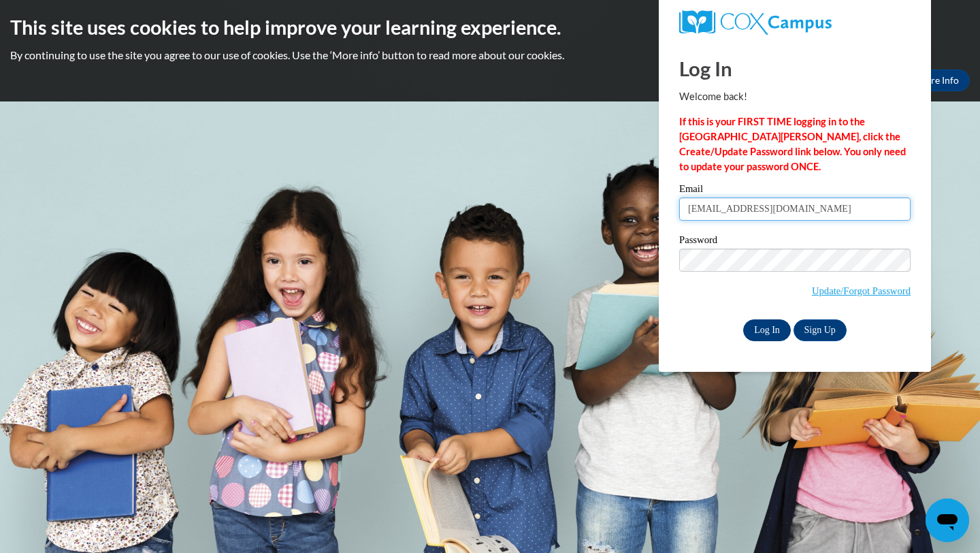  What do you see at coordinates (938, 80) in the screenshot?
I see `a: More Info` at bounding box center [938, 80].